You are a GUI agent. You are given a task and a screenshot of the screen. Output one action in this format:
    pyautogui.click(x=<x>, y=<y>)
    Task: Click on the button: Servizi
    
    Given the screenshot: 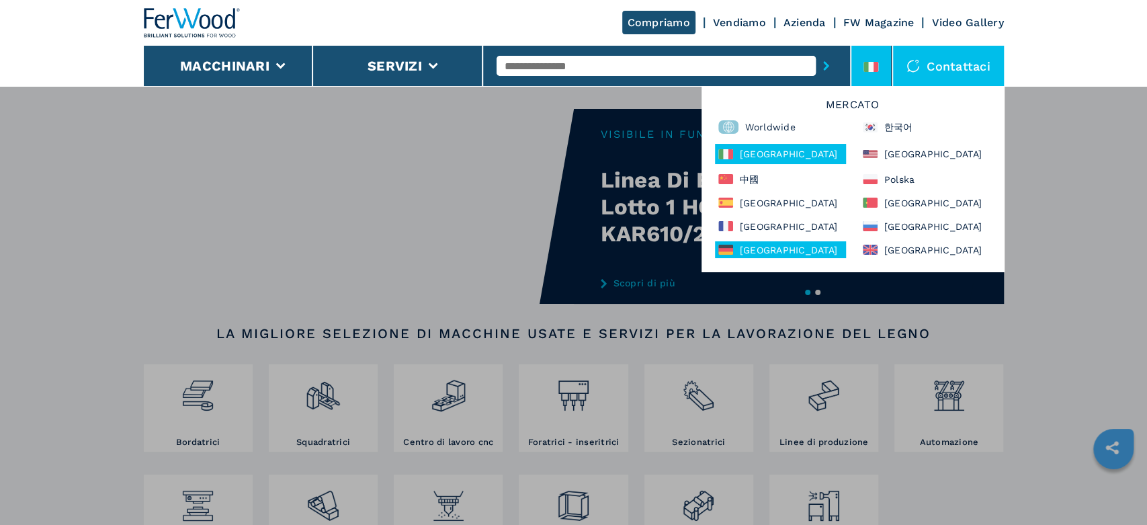 What is the action you would take?
    pyautogui.click(x=394, y=66)
    